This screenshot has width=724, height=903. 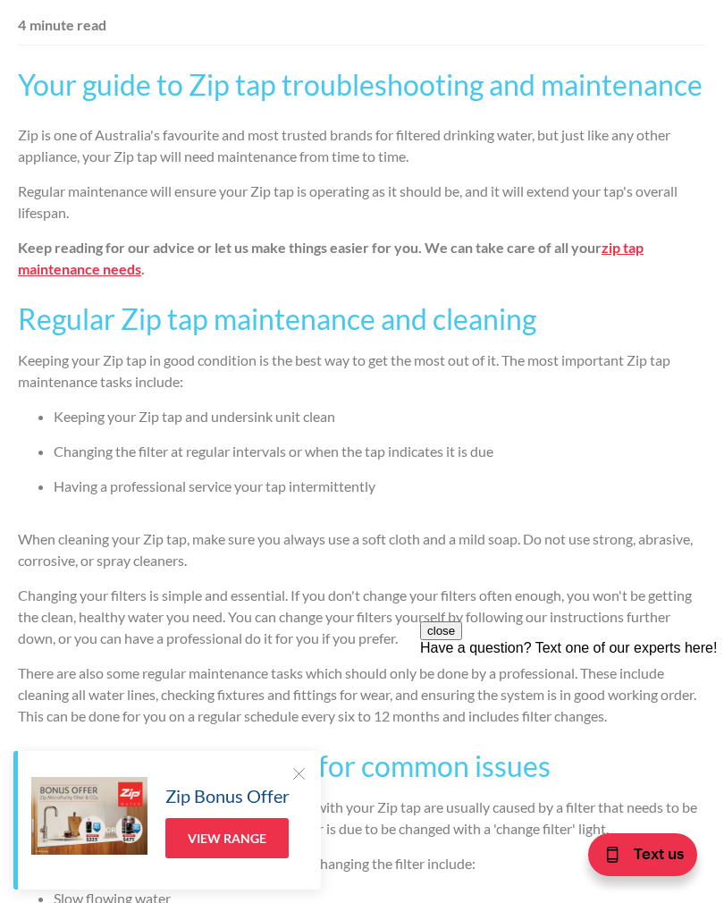 I want to click on p: There are also some regular maintenance tasks which should only be done by a professional. These ..., so click(x=362, y=695).